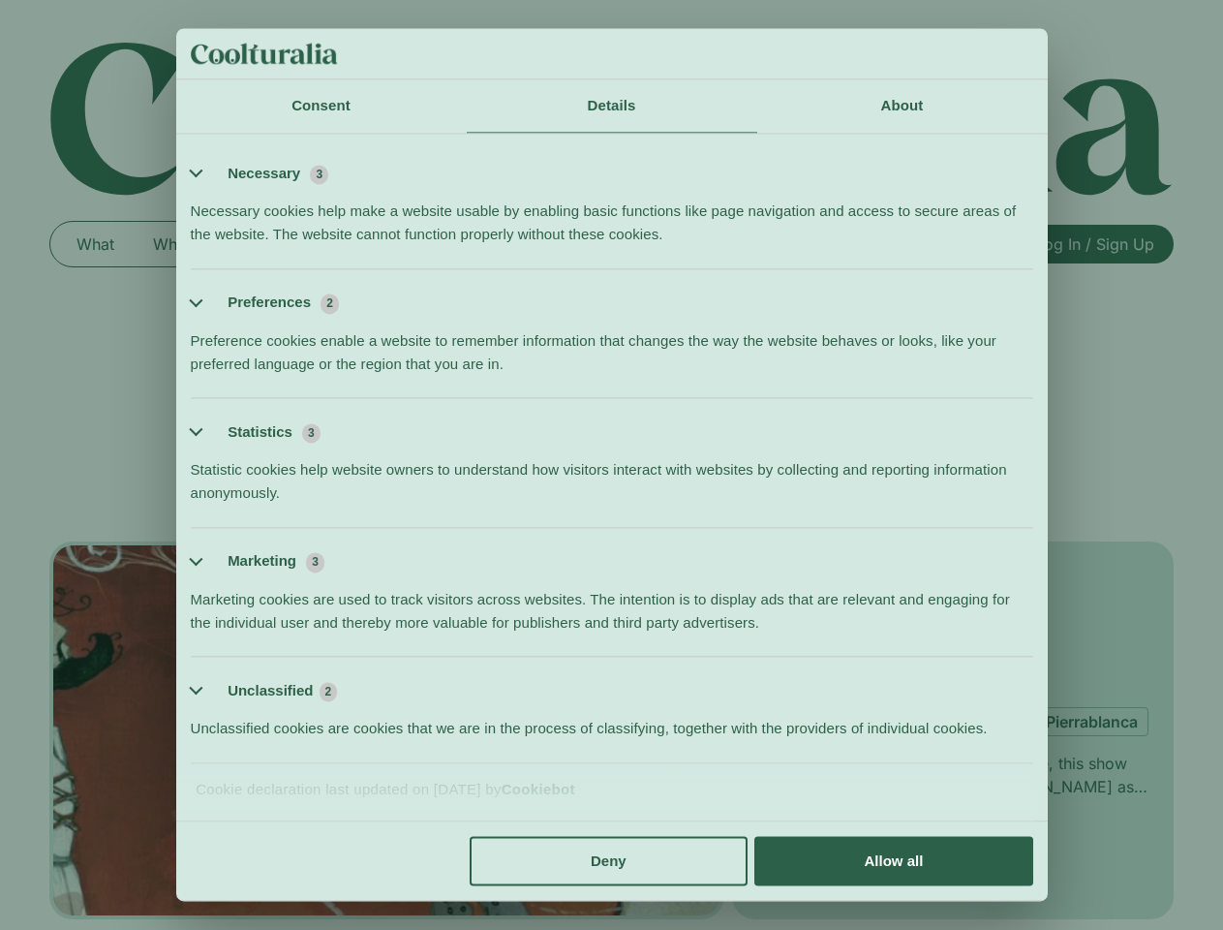 This screenshot has width=1223, height=930. I want to click on div: Unclassified cookies are cookies that we are in the process of classifying, together with the pro..., so click(612, 720).